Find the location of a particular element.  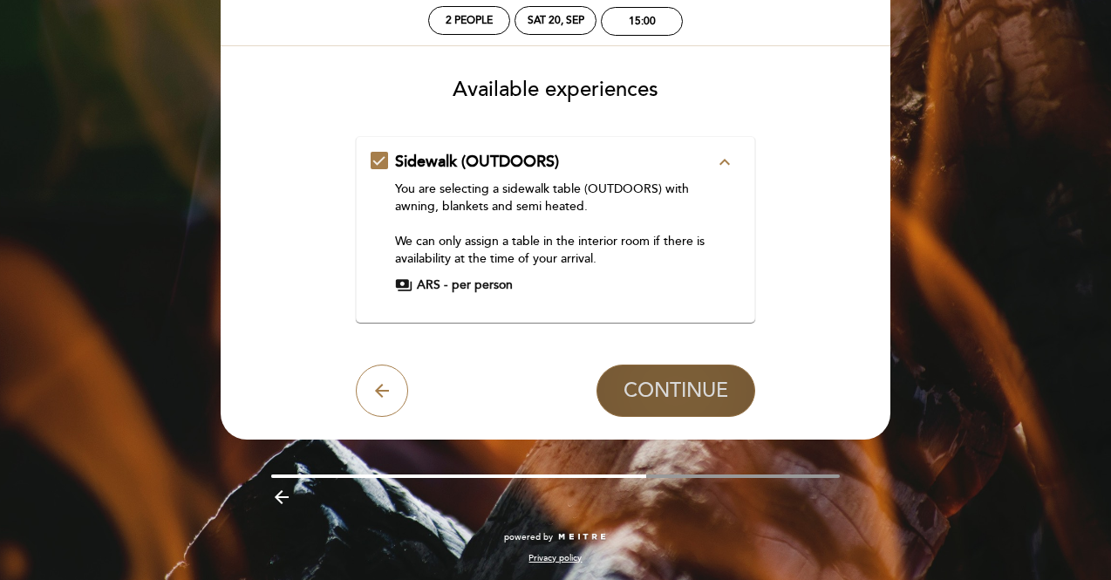

span: powered by is located at coordinates (529, 537).